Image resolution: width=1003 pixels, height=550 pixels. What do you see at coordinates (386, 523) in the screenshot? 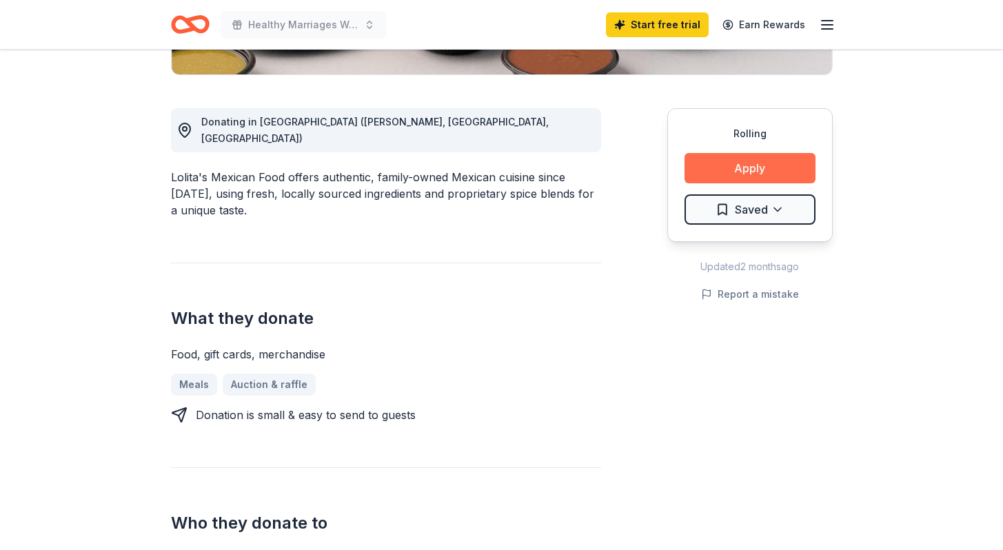
I see `h2: Who they donate to` at bounding box center [386, 523].